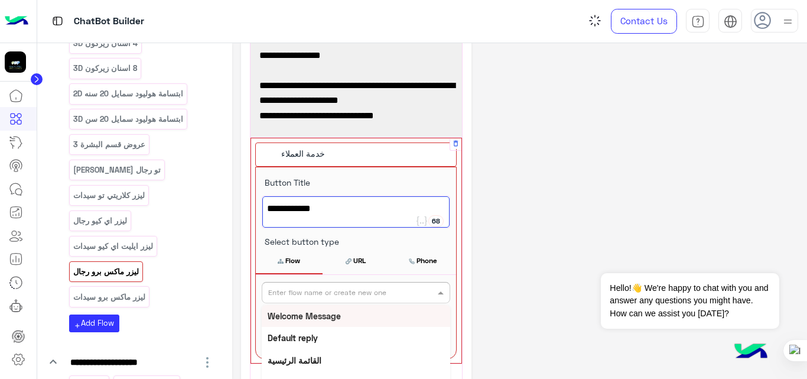  Describe the element at coordinates (356, 260) in the screenshot. I see `button: URL` at that location.